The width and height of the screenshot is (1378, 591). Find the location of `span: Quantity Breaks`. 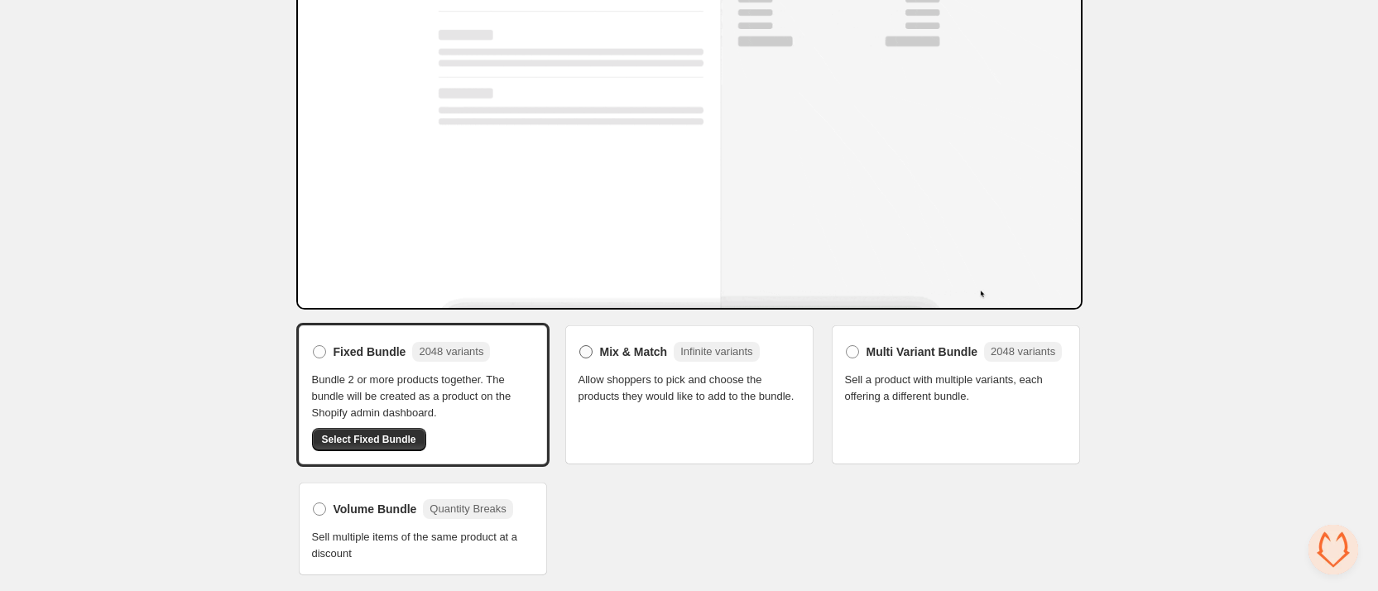

span: Quantity Breaks is located at coordinates (468, 508).